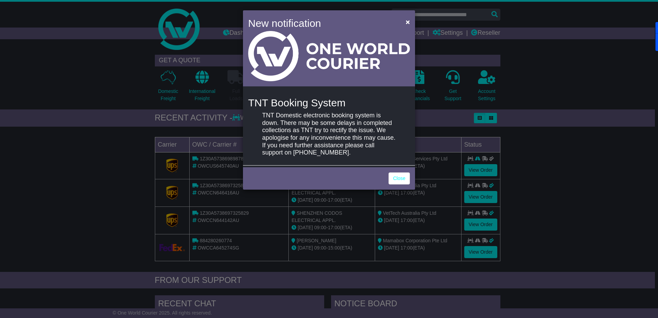 The height and width of the screenshot is (318, 658). I want to click on h4: TNT Booking System, so click(329, 103).